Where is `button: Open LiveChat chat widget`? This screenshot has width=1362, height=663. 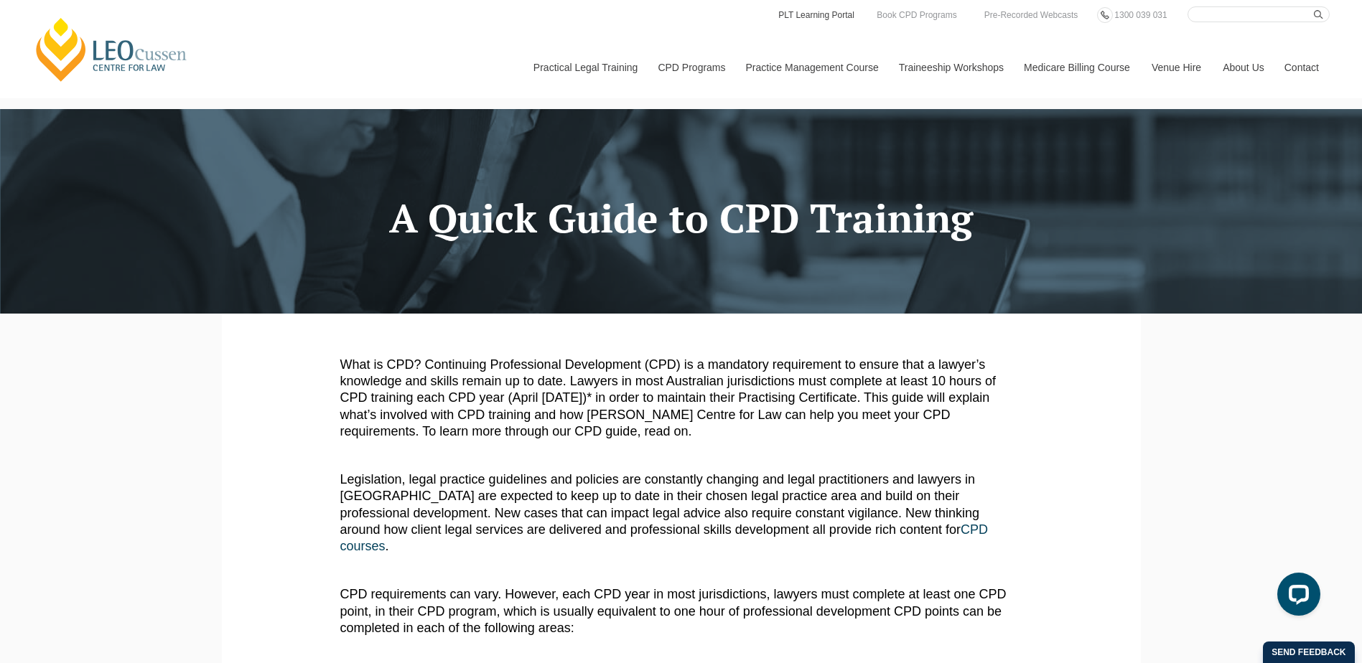
button: Open LiveChat chat widget is located at coordinates (33, 27).